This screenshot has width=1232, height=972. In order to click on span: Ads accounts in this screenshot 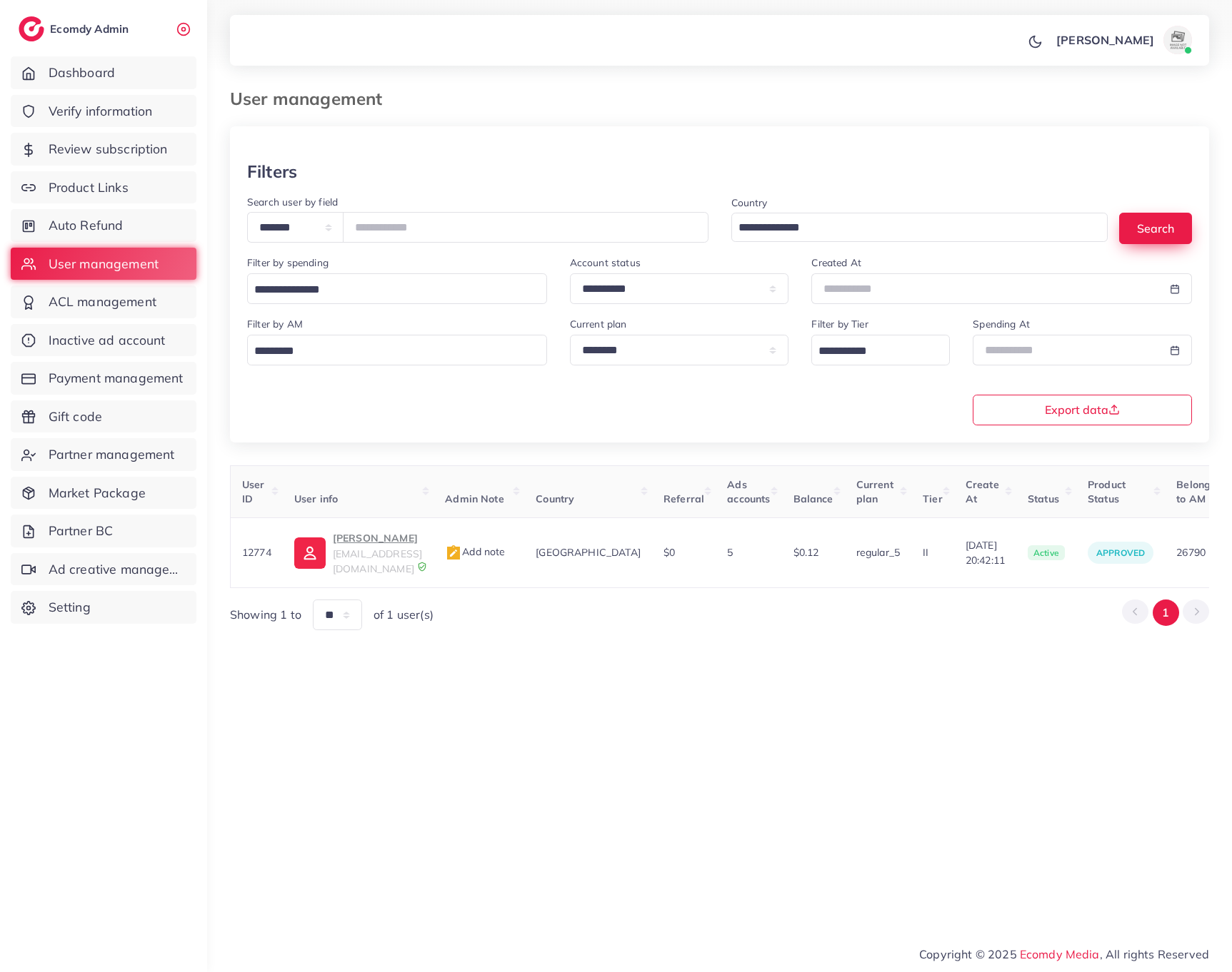, I will do `click(749, 492)`.